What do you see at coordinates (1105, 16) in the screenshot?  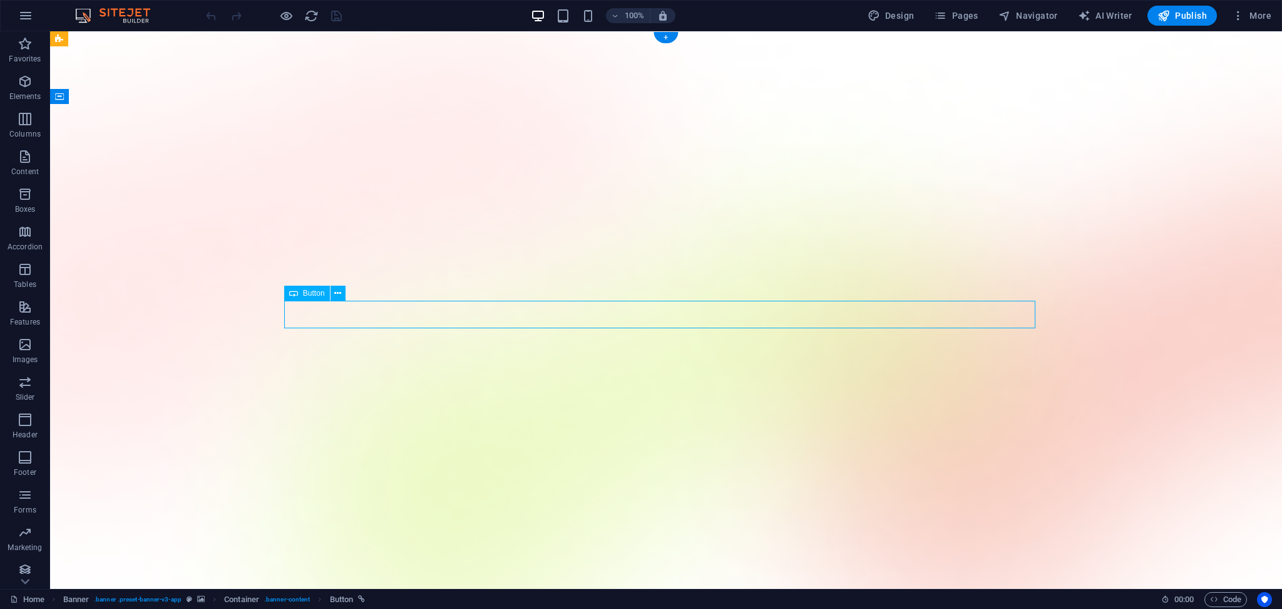 I see `button: AI Writer` at bounding box center [1105, 16].